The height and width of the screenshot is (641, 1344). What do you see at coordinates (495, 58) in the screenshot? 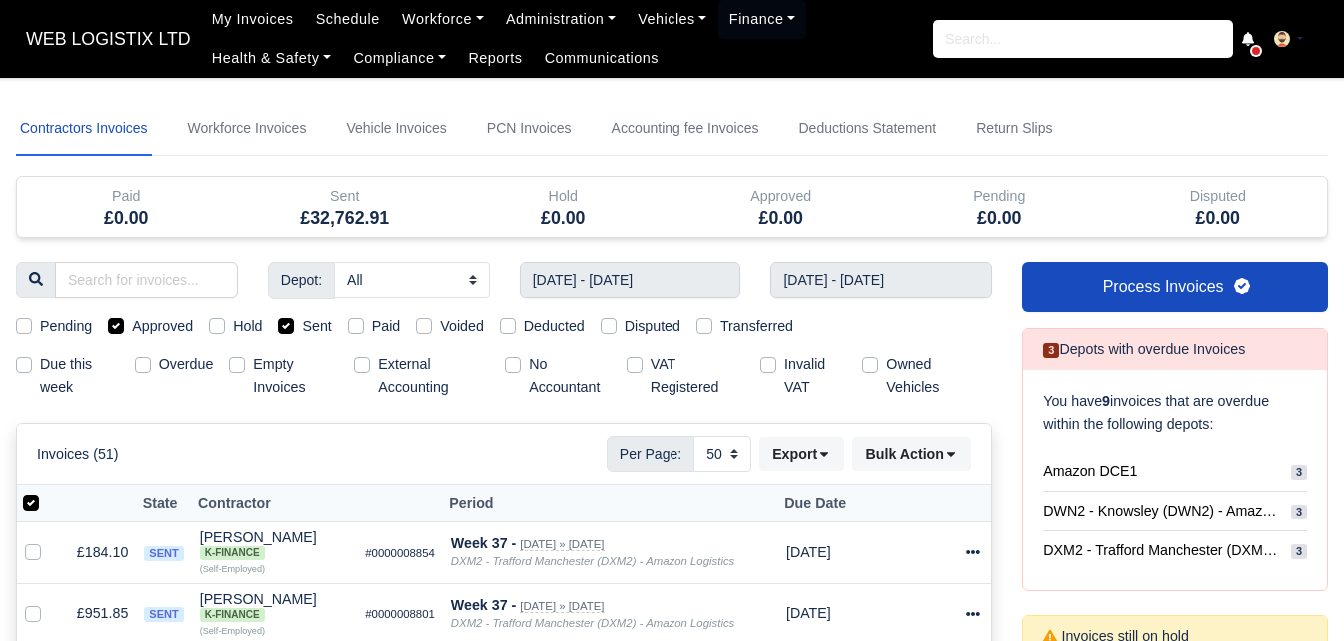
I see `a: Reports` at bounding box center [495, 58].